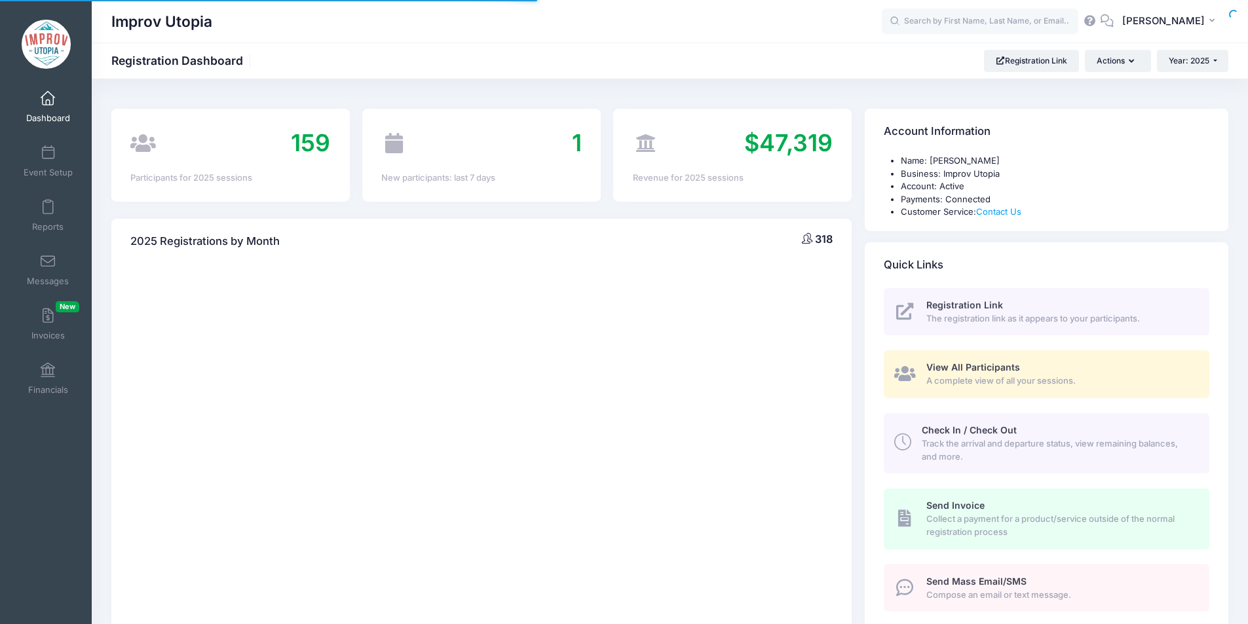  Describe the element at coordinates (1046, 588) in the screenshot. I see `a: Send Mass Email/SMS Compose an email or text message.` at that location.